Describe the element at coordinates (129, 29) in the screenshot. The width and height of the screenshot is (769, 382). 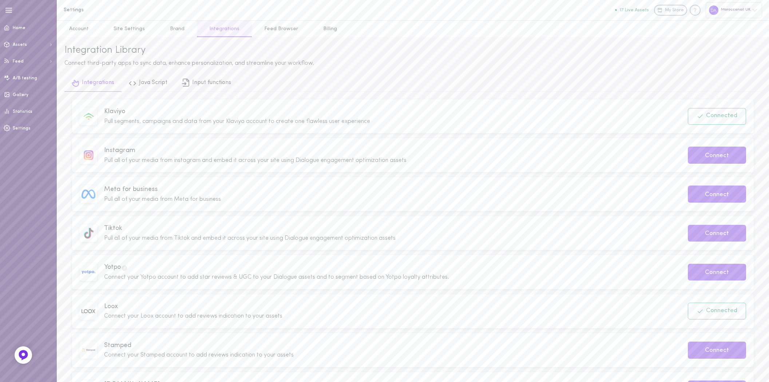
I see `a: Site Settings` at that location.